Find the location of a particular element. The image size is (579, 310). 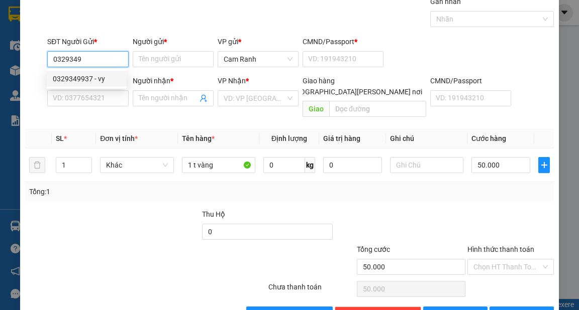

span: Tên hàng is located at coordinates (198, 139).